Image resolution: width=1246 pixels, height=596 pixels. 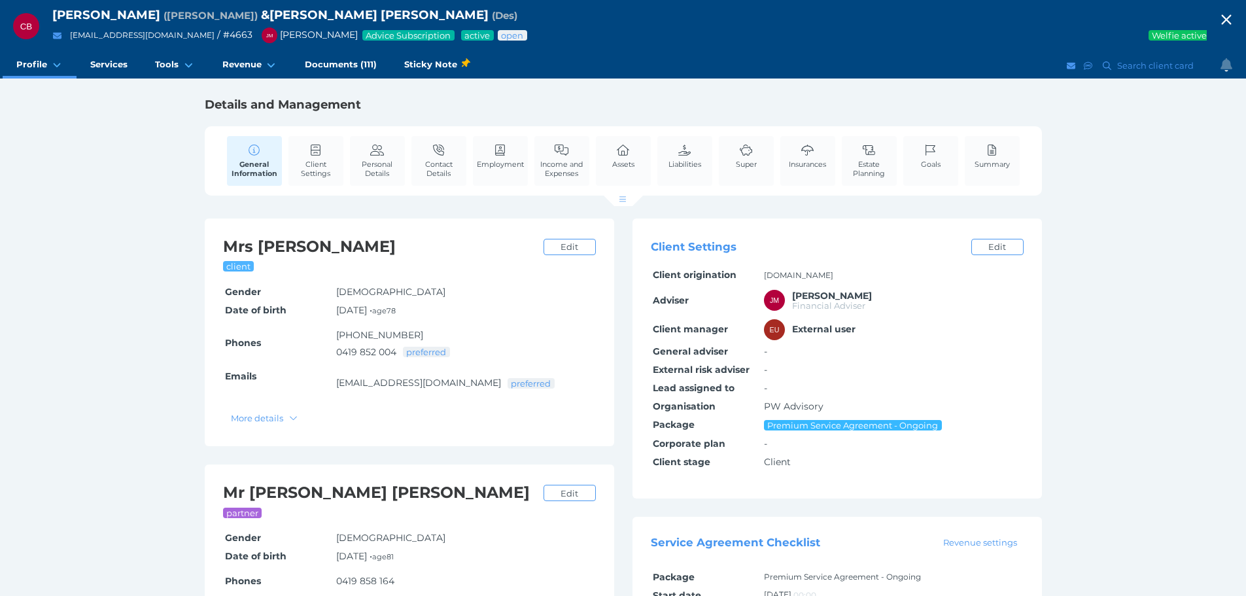 What do you see at coordinates (562, 160) in the screenshot?
I see `a: Income and Expenses` at bounding box center [562, 160].